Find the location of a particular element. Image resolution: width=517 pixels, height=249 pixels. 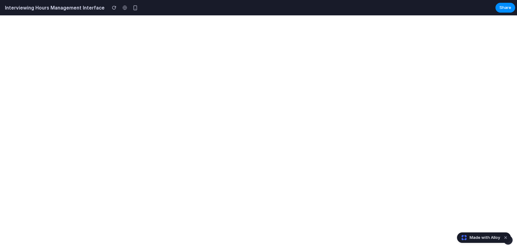

button: Share is located at coordinates (505, 8).